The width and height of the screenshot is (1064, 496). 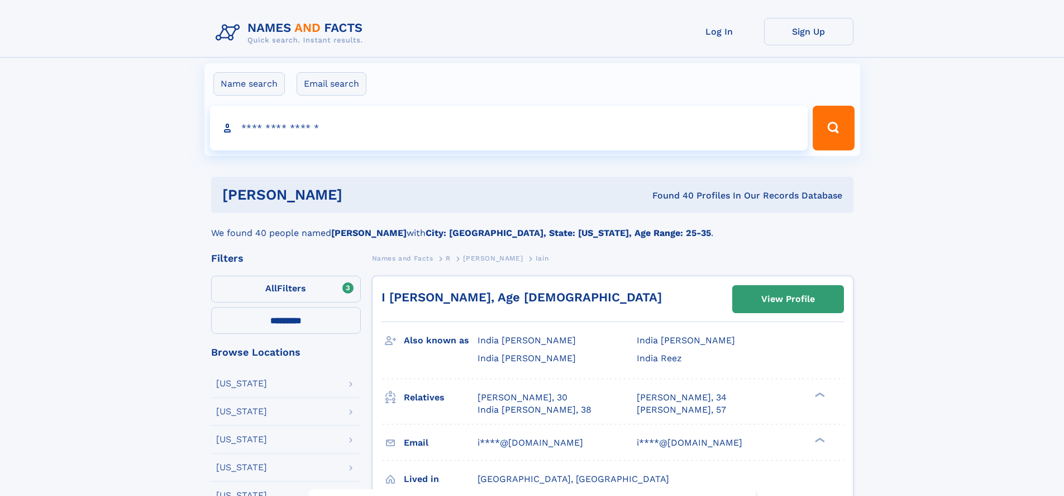 I want to click on img: Logo Names and Facts, so click(x=292, y=33).